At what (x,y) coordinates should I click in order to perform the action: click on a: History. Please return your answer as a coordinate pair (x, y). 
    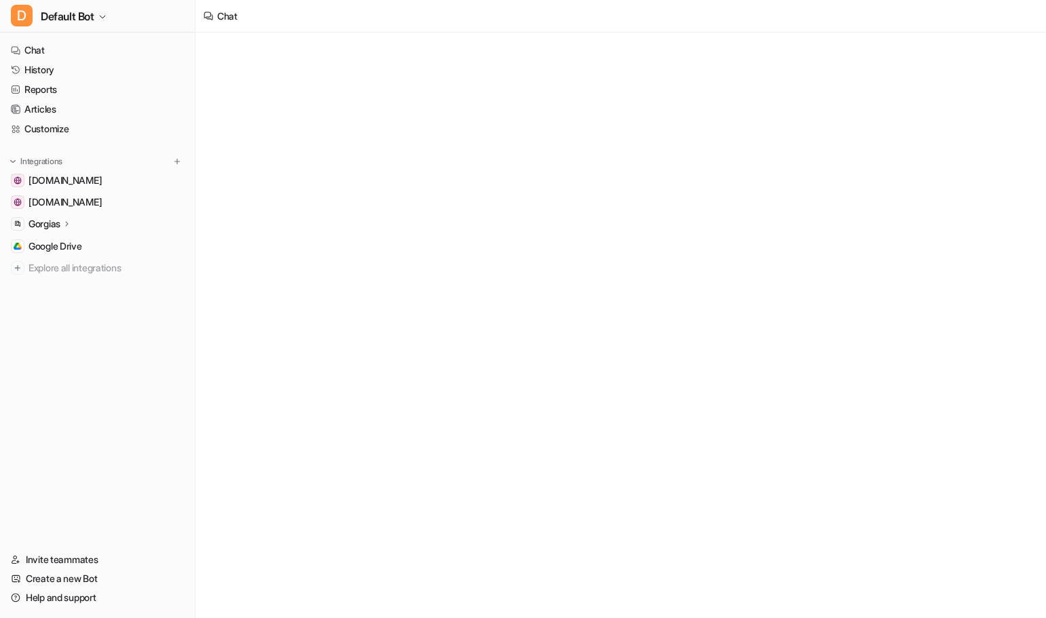
    Looking at the image, I should click on (97, 70).